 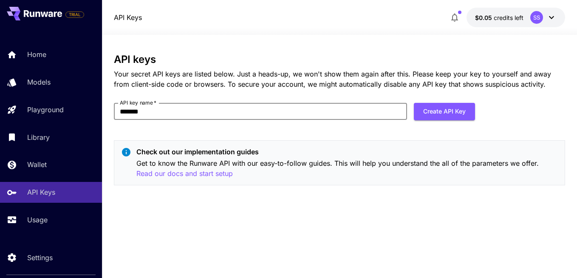 I want to click on p: Wallet, so click(x=37, y=165).